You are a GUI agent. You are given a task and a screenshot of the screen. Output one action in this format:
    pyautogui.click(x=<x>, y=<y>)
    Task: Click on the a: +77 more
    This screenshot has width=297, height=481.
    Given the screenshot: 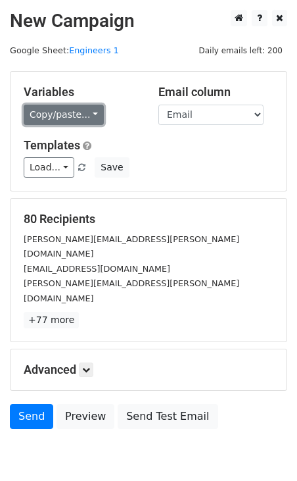 What is the action you would take?
    pyautogui.click(x=51, y=320)
    